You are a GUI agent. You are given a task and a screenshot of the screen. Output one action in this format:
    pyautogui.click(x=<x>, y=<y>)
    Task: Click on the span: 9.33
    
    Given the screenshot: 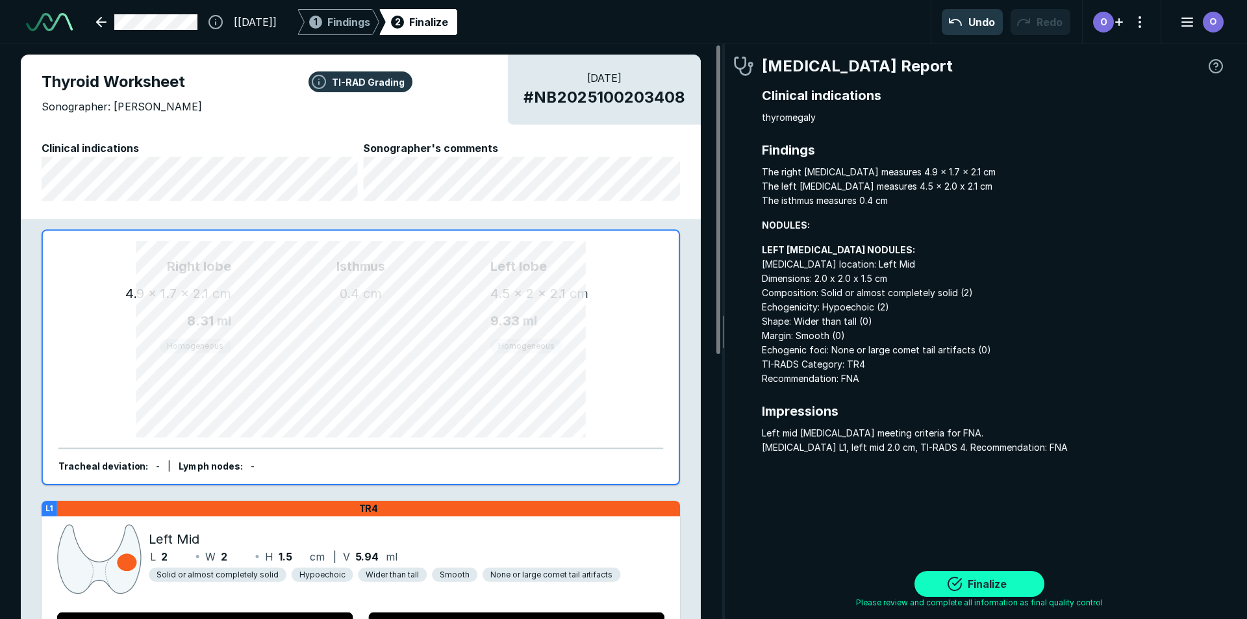 What is the action you would take?
    pyautogui.click(x=504, y=321)
    